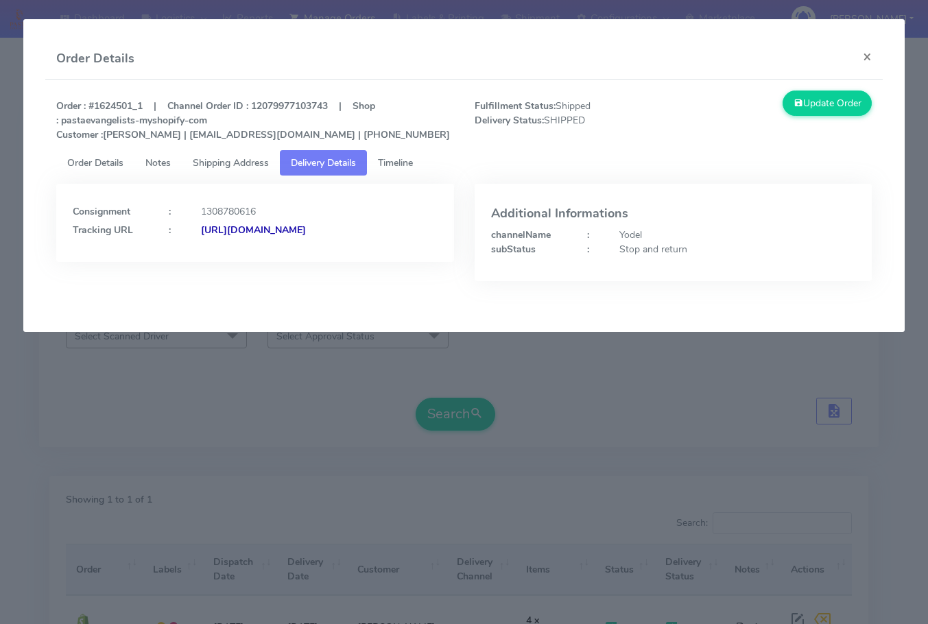  I want to click on span: Timeline, so click(395, 163).